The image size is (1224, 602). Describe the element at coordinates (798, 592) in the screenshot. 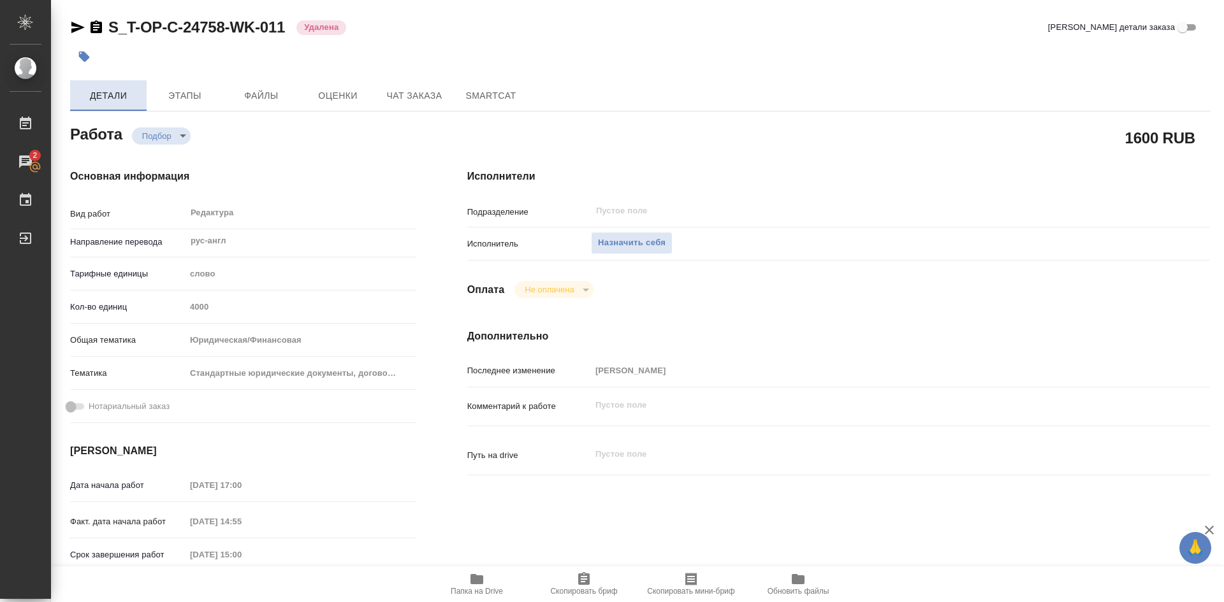

I see `span: Обновить файлы` at that location.